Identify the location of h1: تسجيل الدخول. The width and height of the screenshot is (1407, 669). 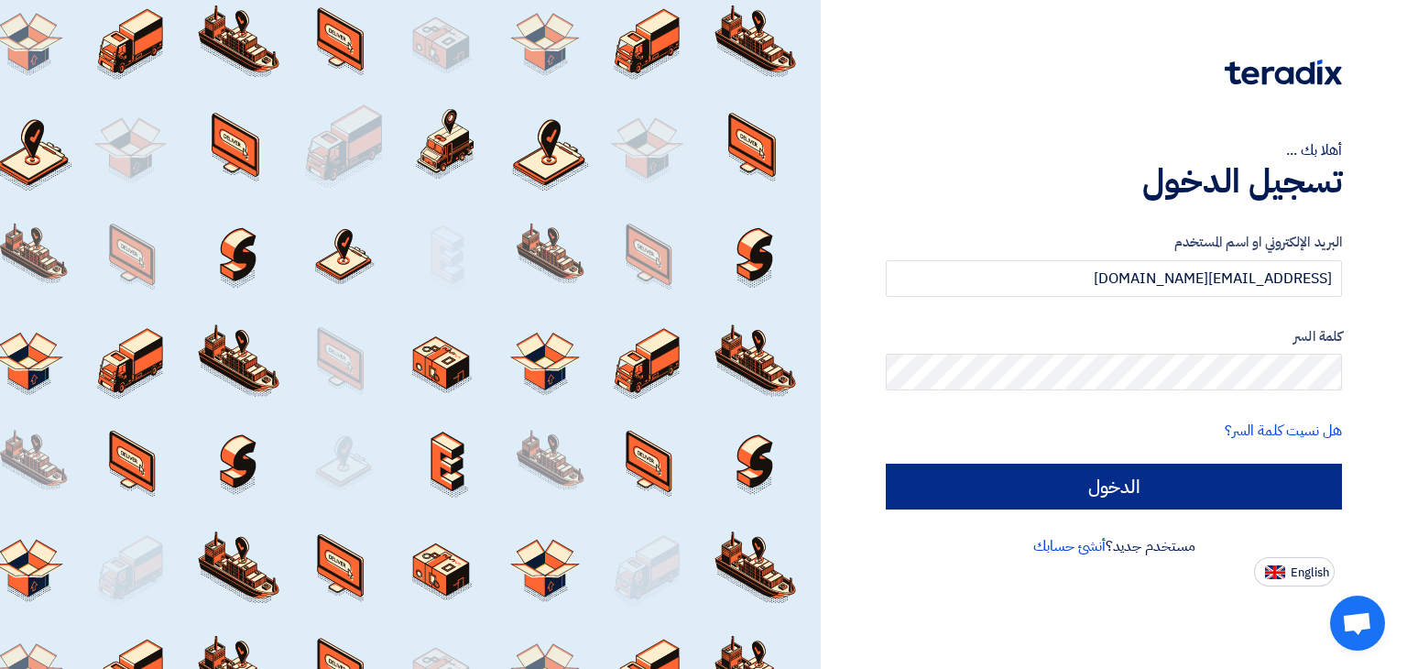
(1114, 181).